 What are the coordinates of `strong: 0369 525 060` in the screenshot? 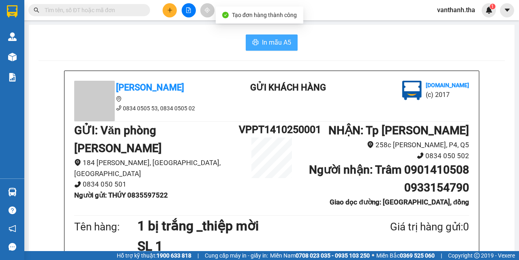 It's located at (417, 255).